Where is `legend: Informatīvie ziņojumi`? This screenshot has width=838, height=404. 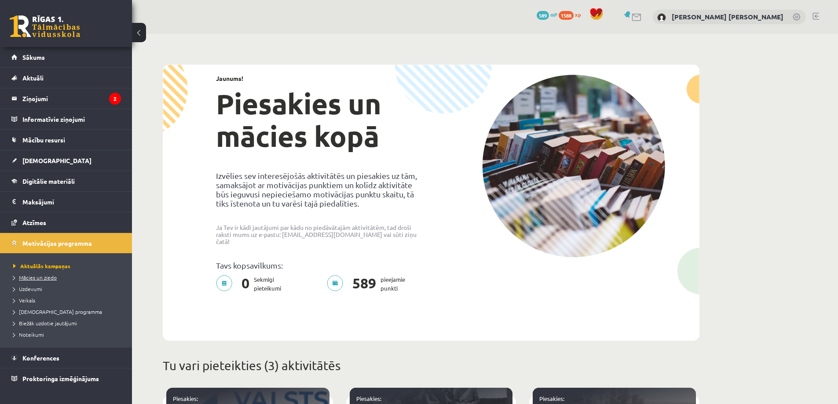 legend: Informatīvie ziņojumi is located at coordinates (72, 119).